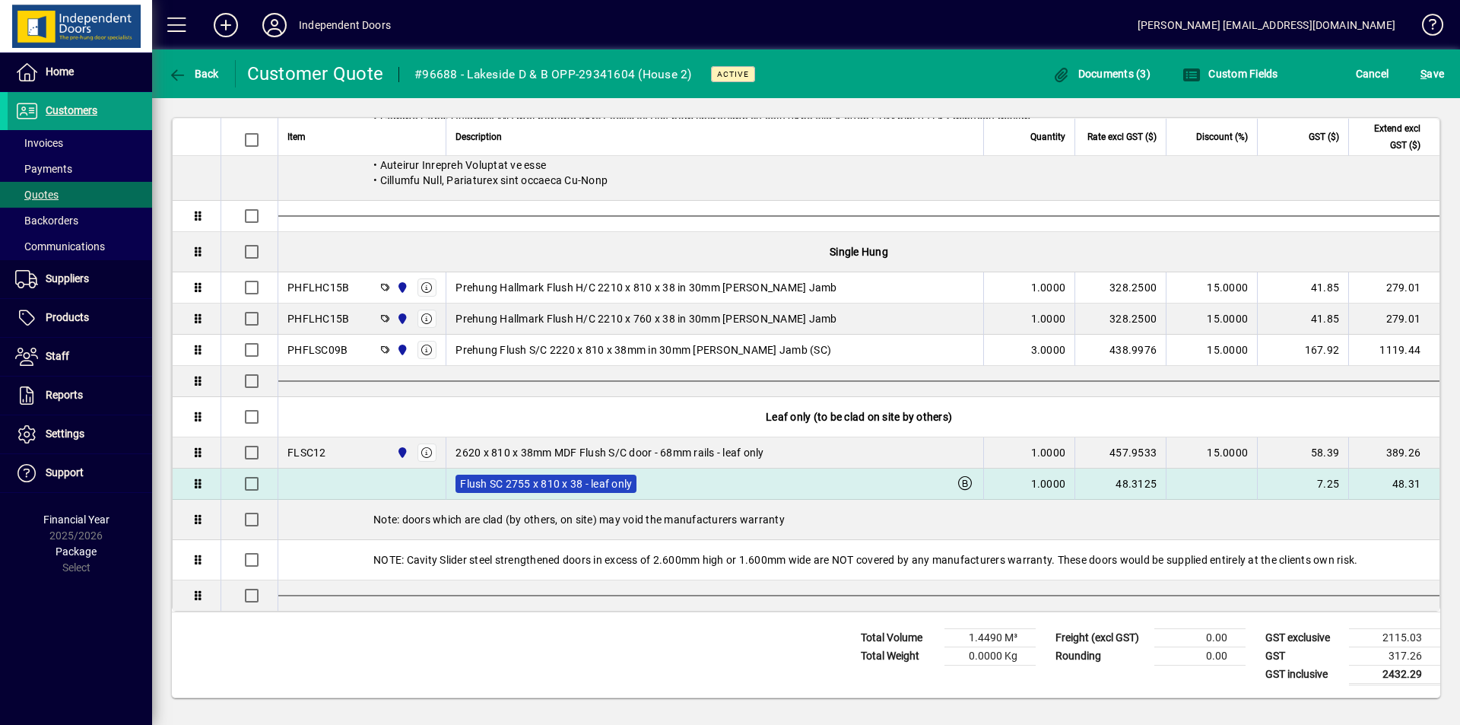 The image size is (1460, 725). I want to click on span: Quotes, so click(37, 195).